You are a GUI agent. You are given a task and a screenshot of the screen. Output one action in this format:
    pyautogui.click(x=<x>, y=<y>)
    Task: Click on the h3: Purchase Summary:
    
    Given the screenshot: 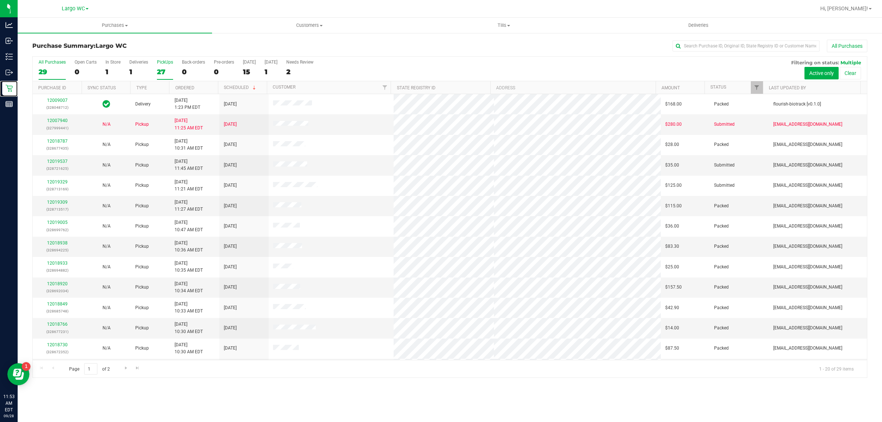 What is the action you would take?
    pyautogui.click(x=171, y=46)
    